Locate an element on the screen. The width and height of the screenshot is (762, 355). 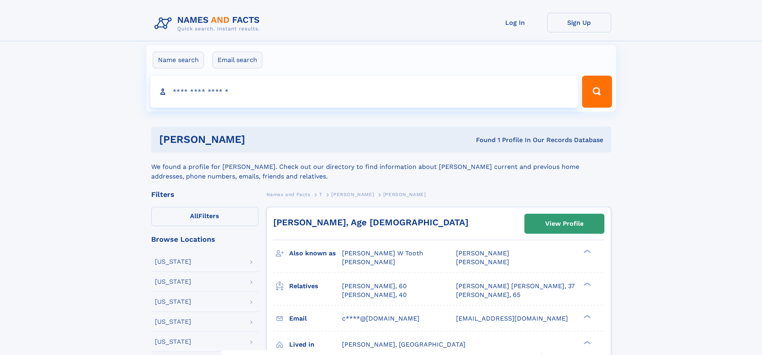
h3: Lived in is located at coordinates (316, 344).